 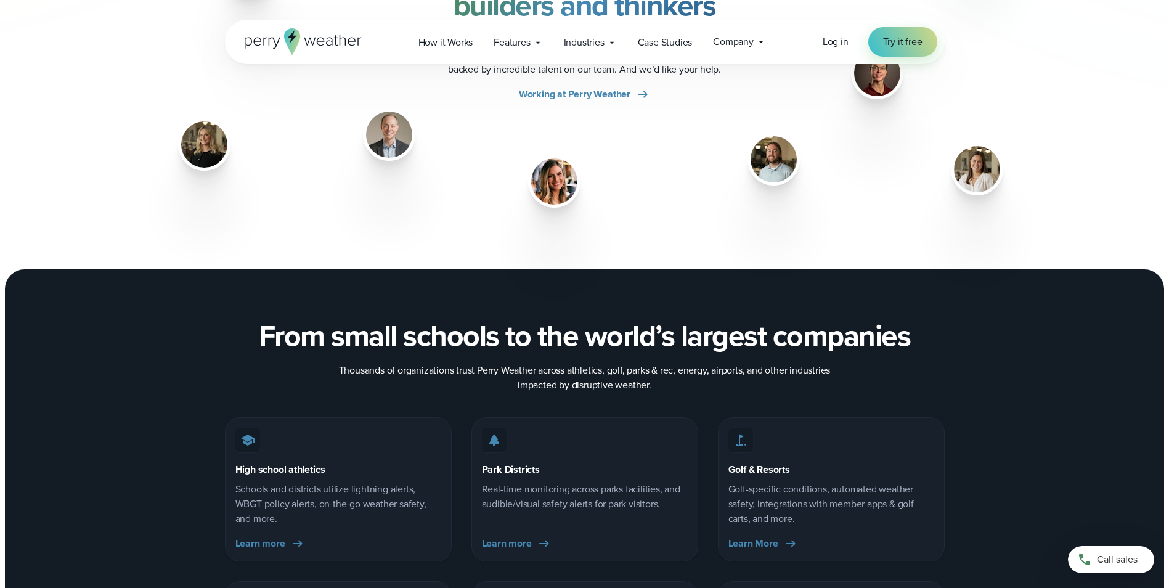 I want to click on a: Case Studies, so click(x=665, y=42).